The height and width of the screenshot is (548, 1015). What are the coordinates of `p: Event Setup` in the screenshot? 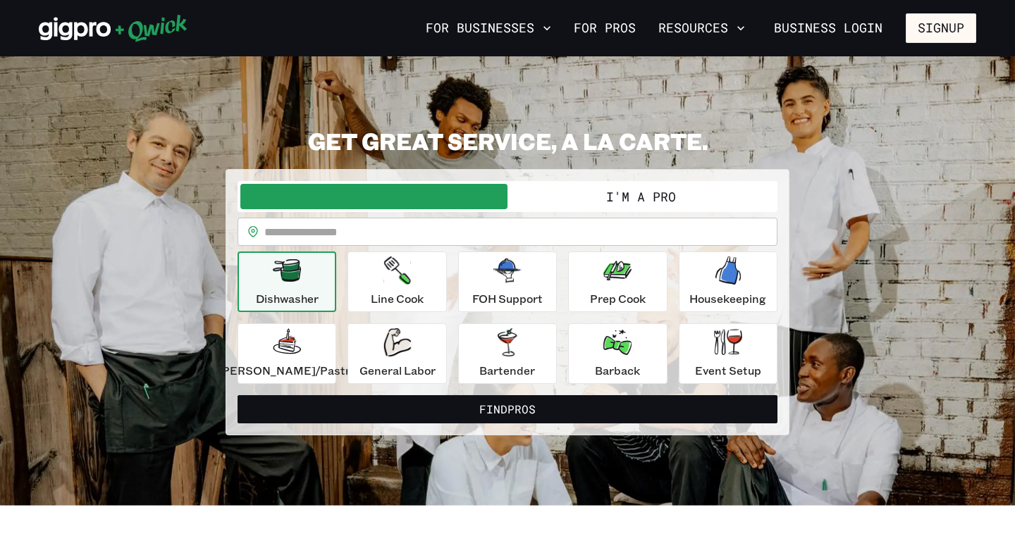 It's located at (728, 371).